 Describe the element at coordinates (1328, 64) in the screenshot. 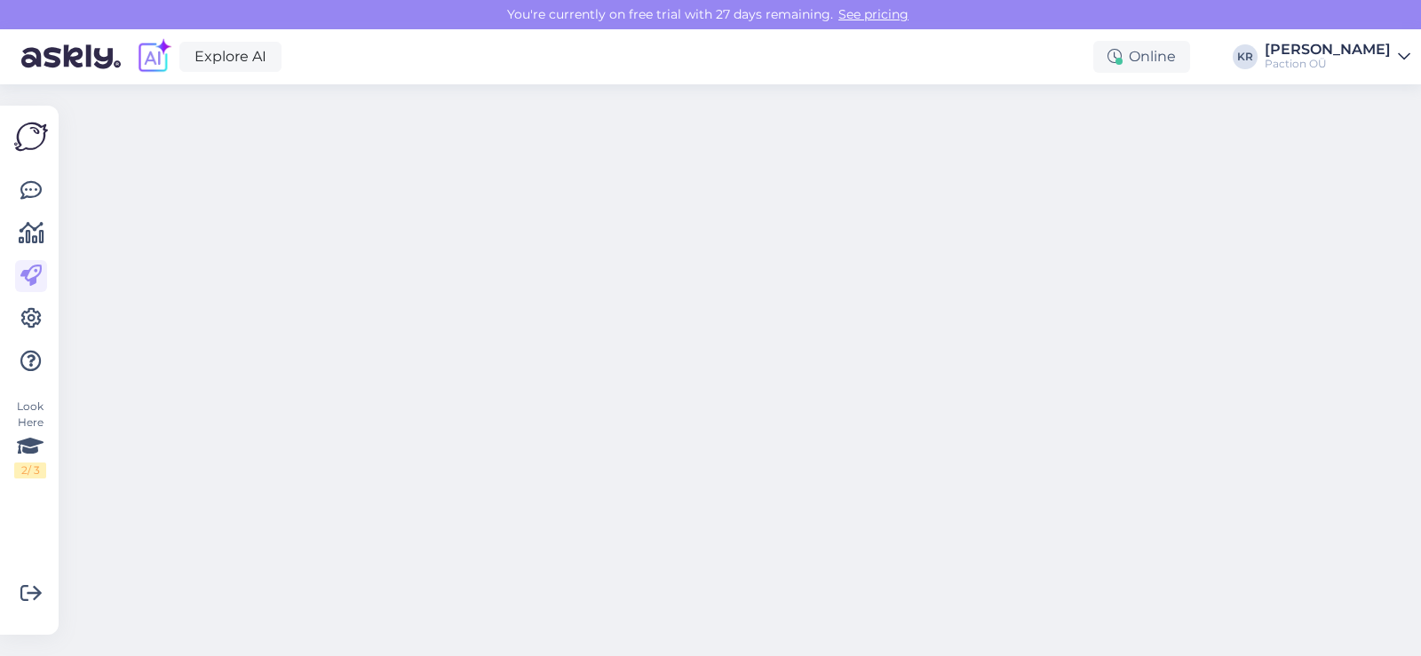

I see `div: Paction OÜ` at that location.